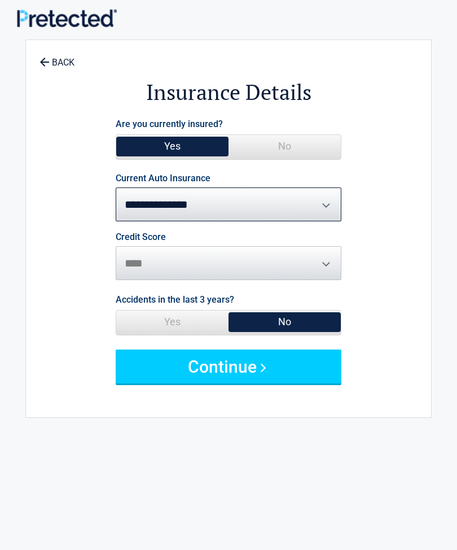 Image resolution: width=457 pixels, height=550 pixels. Describe the element at coordinates (229, 366) in the screenshot. I see `button: Continue` at that location.